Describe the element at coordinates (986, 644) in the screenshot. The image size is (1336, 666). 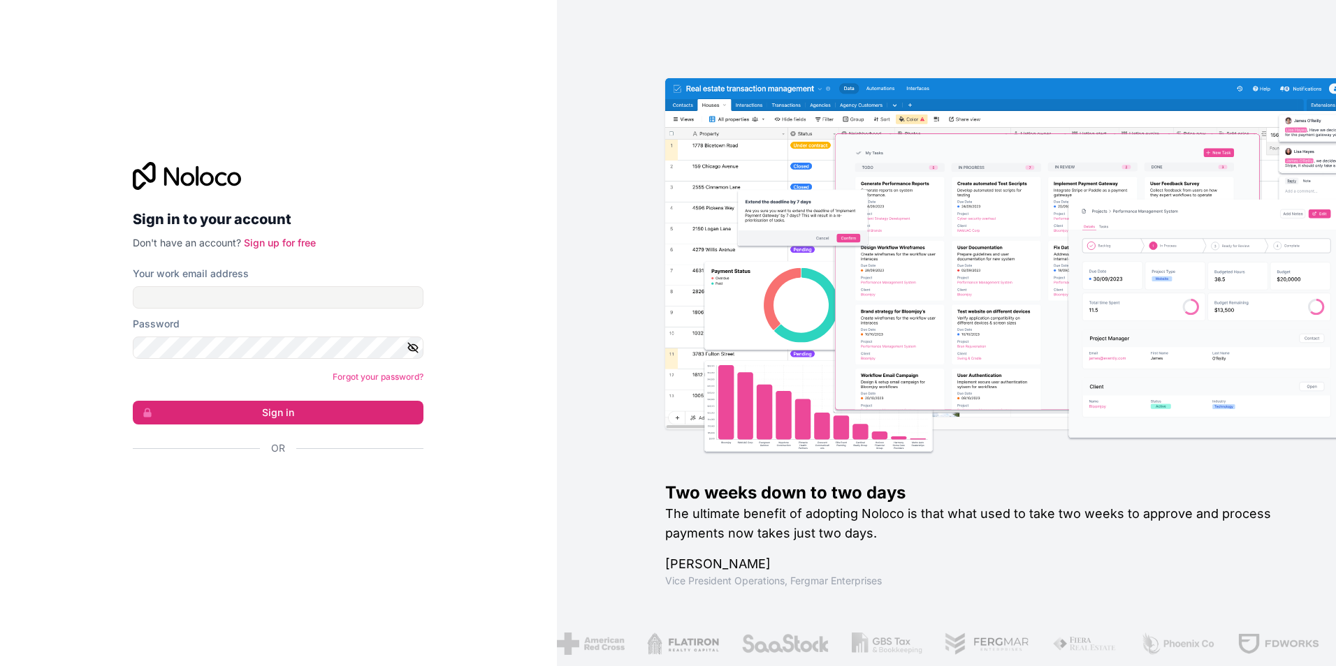
I see `img: /assets/fergmar-CudnrXN5.png` at that location.